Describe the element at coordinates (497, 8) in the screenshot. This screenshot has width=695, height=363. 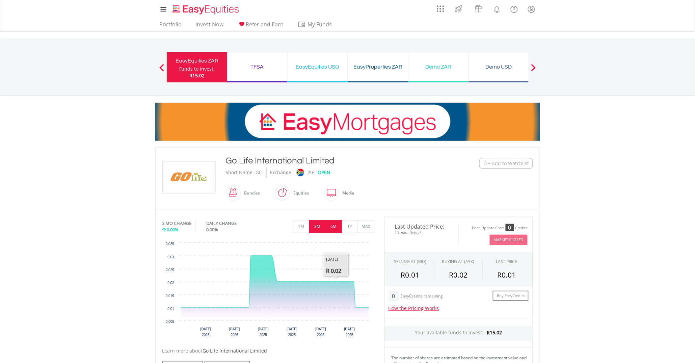
I see `a: Notifications` at that location.